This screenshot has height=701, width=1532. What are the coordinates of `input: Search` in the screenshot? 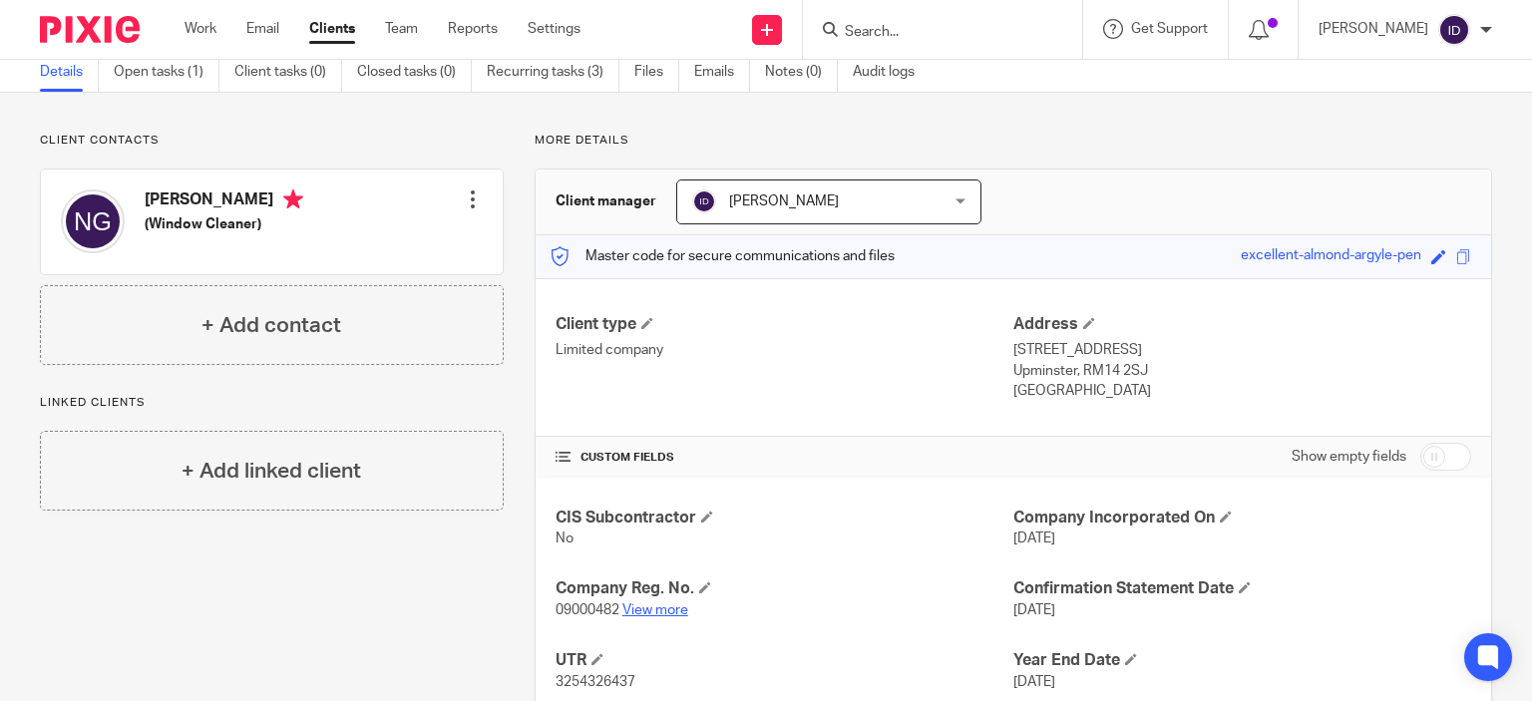 It's located at (932, 33).